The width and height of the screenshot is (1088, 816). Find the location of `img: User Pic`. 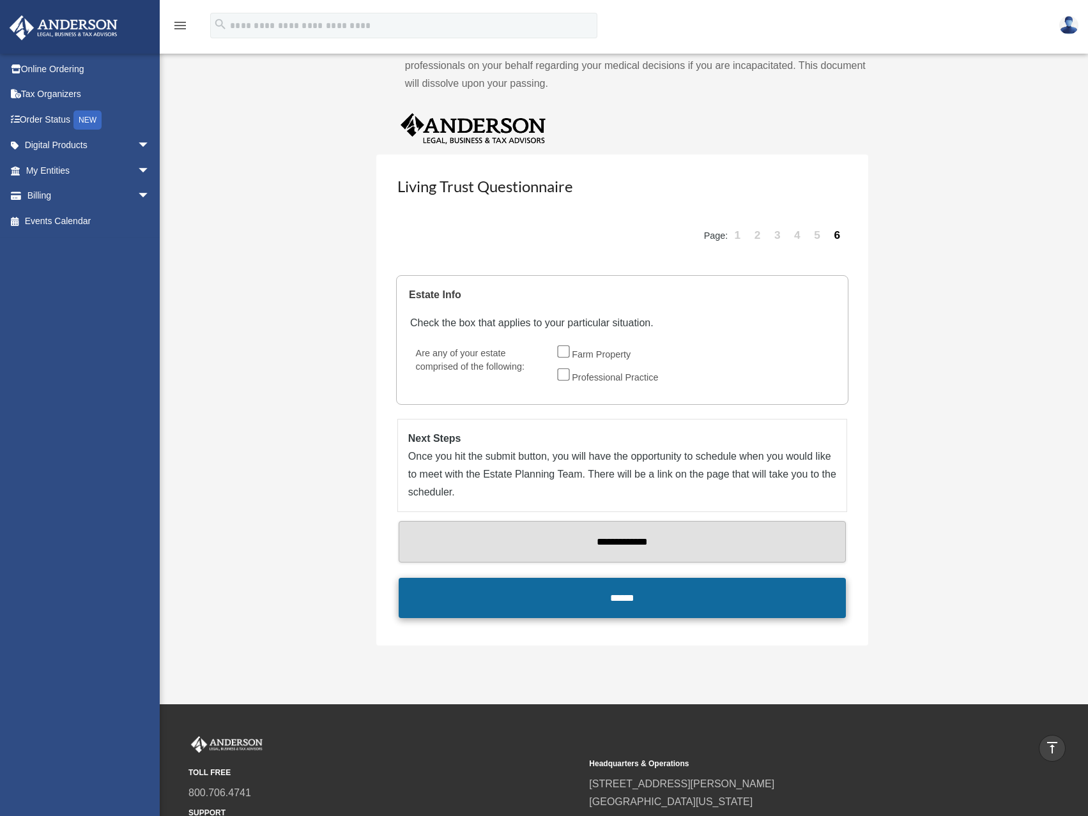

img: User Pic is located at coordinates (1069, 25).